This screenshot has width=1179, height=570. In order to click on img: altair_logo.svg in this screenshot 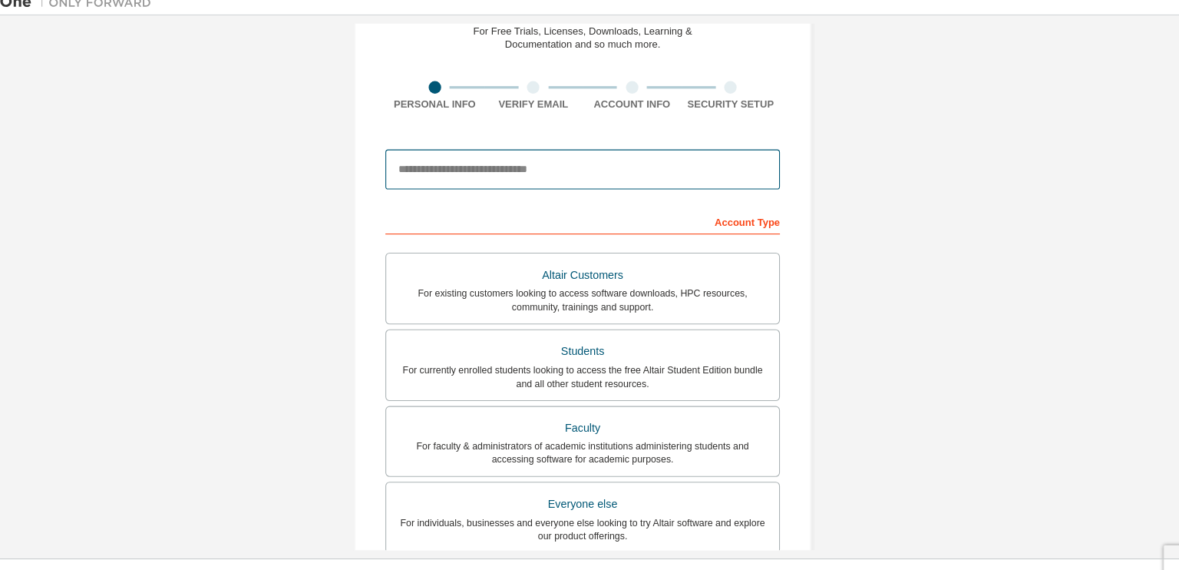, I will do `click(44, 547)`.